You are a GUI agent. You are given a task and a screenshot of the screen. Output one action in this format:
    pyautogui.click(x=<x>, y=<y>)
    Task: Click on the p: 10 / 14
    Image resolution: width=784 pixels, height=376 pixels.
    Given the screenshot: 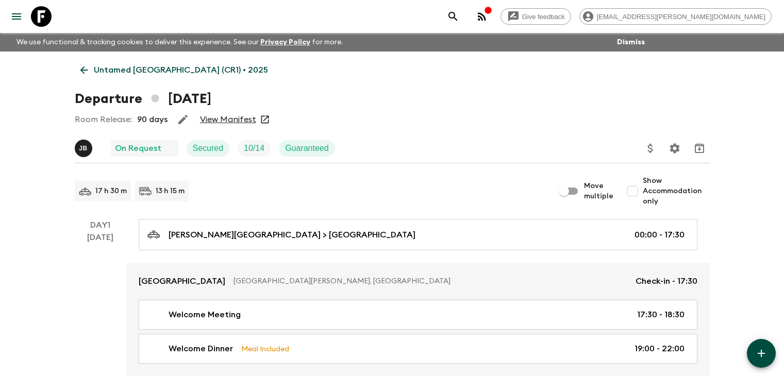 What is the action you would take?
    pyautogui.click(x=254, y=148)
    